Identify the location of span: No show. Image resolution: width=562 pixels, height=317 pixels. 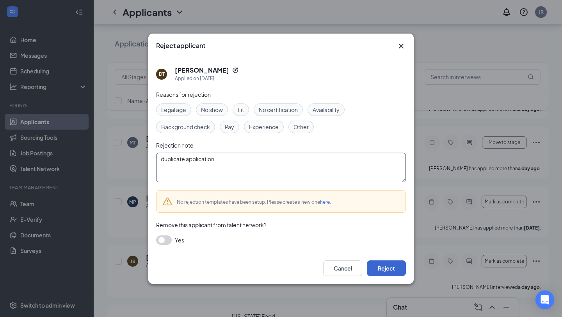
(212, 110).